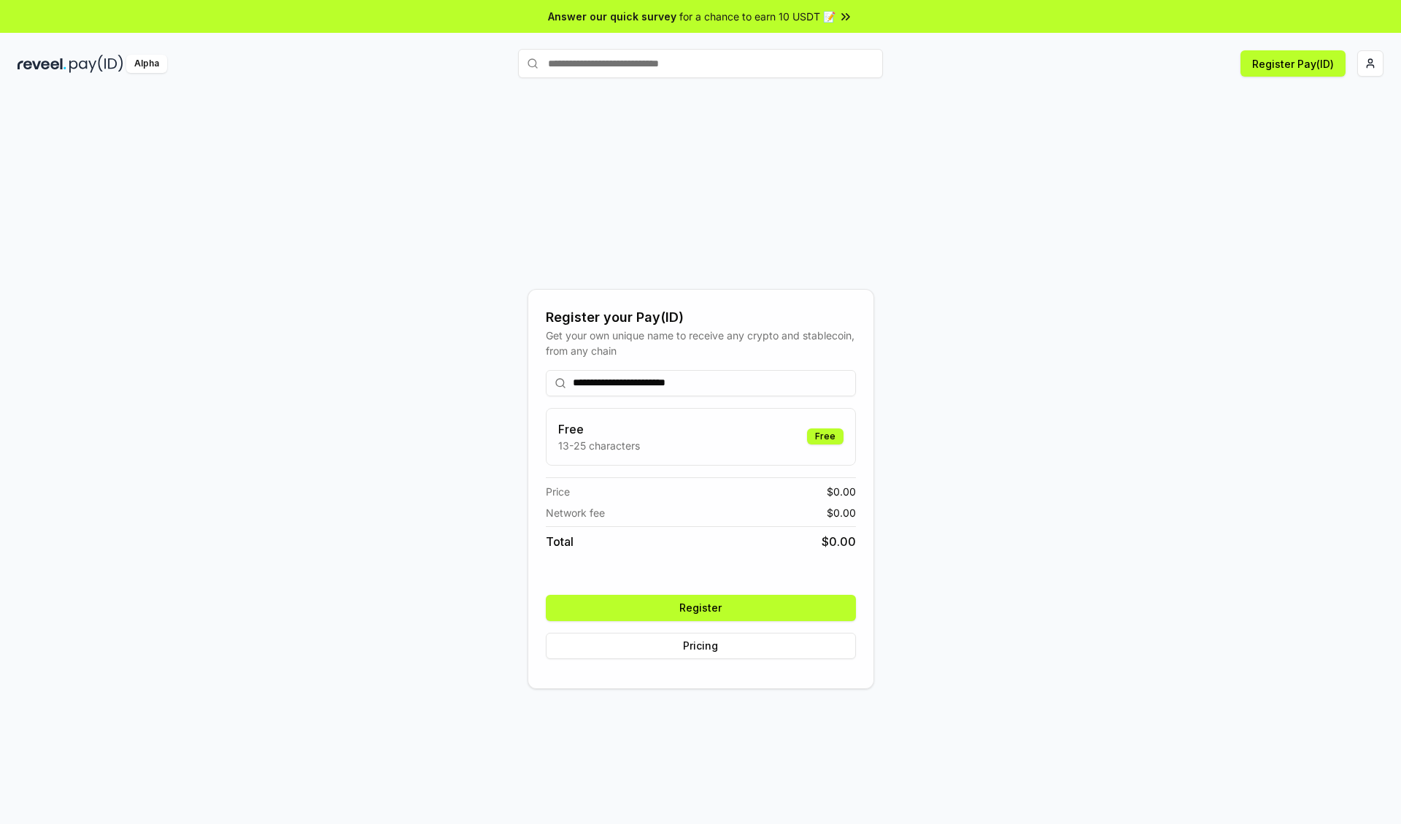  What do you see at coordinates (599, 445) in the screenshot?
I see `p: 13-25 characters` at bounding box center [599, 445].